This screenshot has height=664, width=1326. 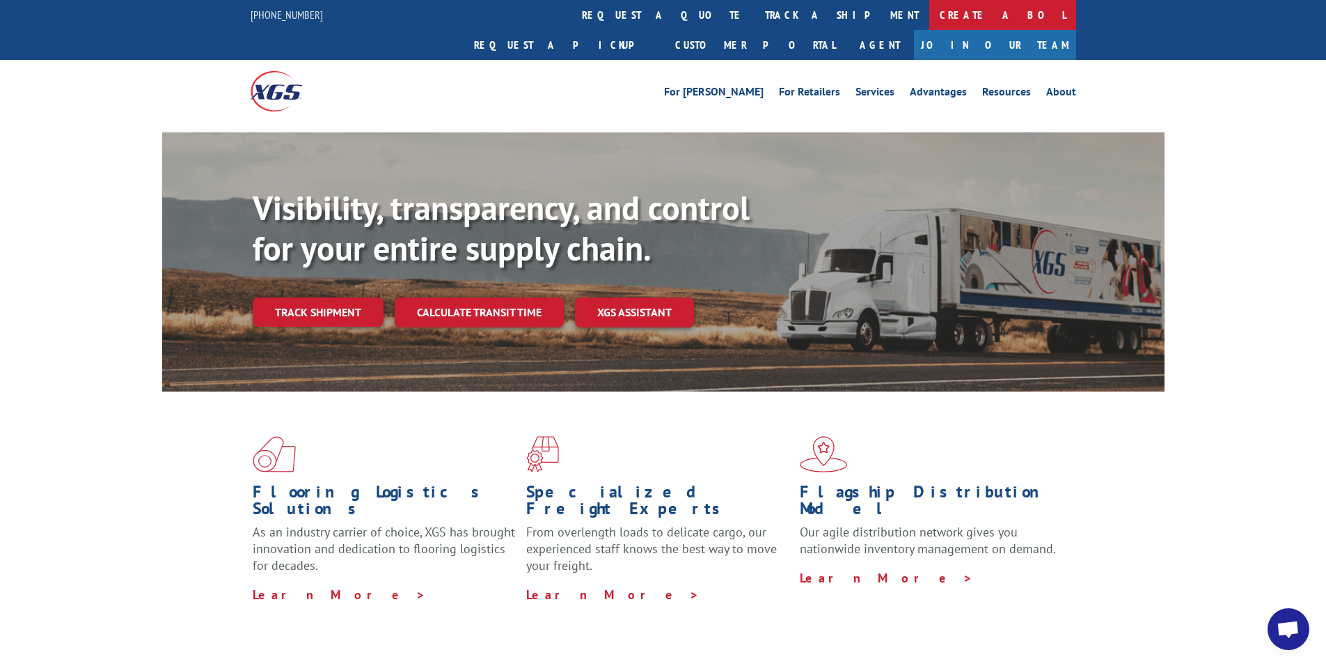 I want to click on span: As an industry carrier of choice, XGS has brought innovation and dedication to flooring logistics..., so click(x=384, y=548).